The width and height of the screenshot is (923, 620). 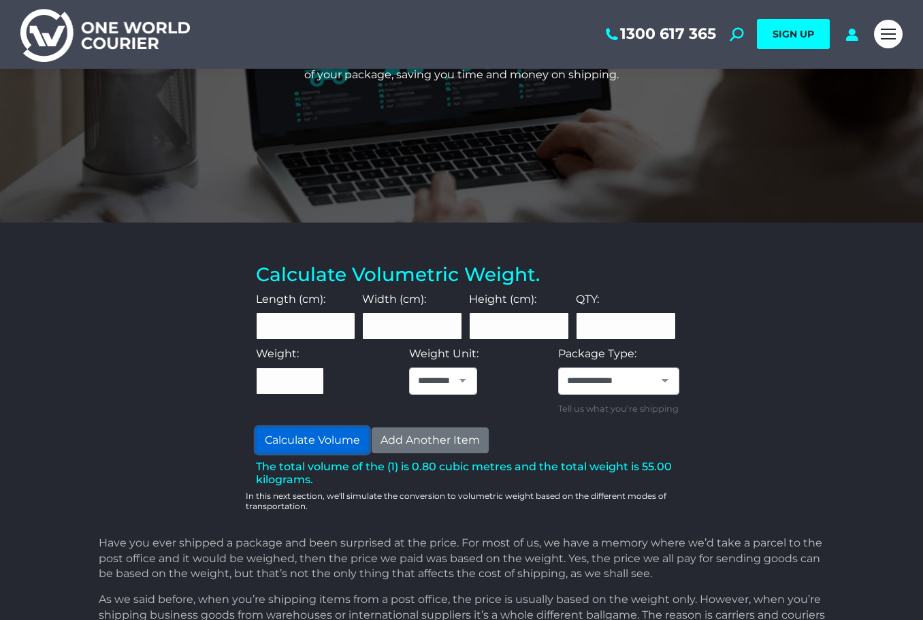 What do you see at coordinates (502, 300) in the screenshot?
I see `label: Height (cm):` at bounding box center [502, 300].